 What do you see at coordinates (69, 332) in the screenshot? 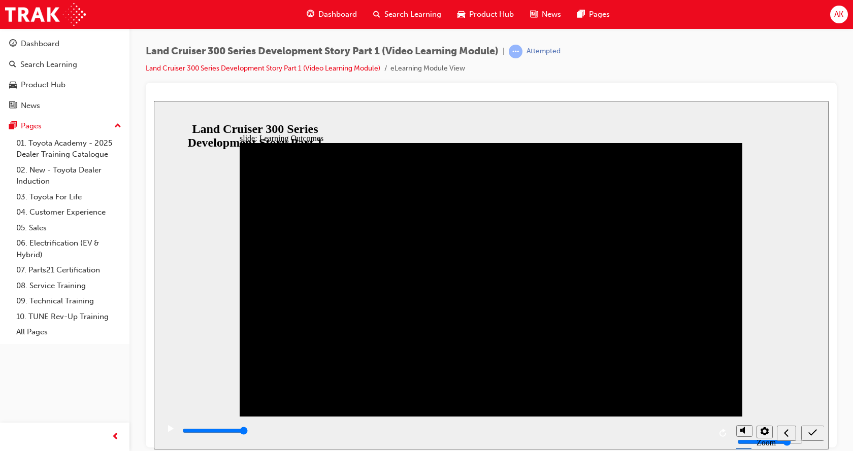
I see `a: All Pages` at bounding box center [69, 332].